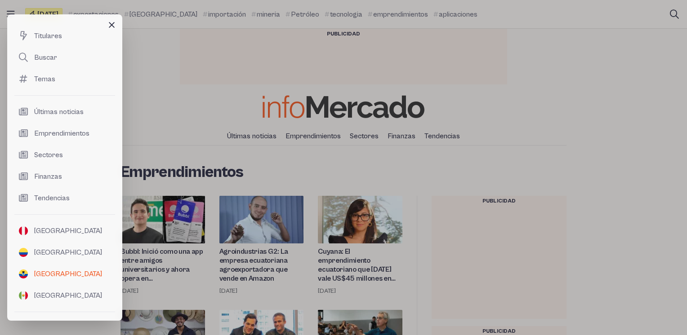  I want to click on img: flag-peru.png, so click(23, 231).